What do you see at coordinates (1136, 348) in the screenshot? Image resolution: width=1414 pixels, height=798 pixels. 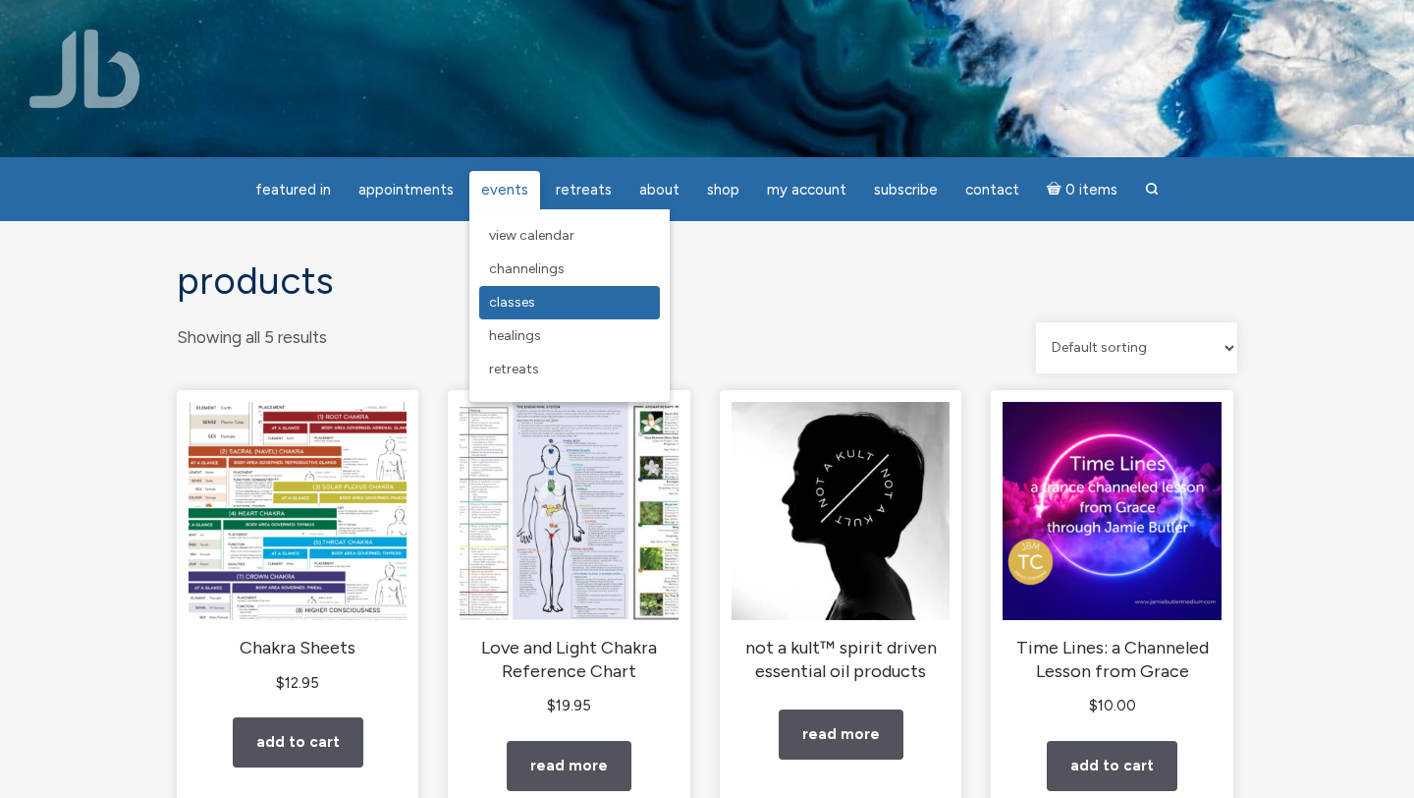 I see `select: Shop order` at bounding box center [1136, 348].